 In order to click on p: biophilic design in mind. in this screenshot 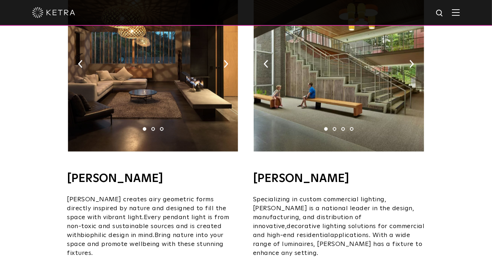, I will do `click(153, 227)`.